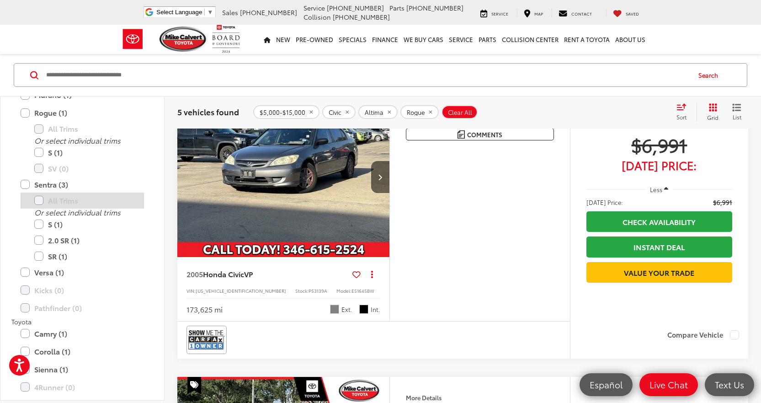 The height and width of the screenshot is (403, 761). What do you see at coordinates (737, 117) in the screenshot?
I see `span: List` at bounding box center [737, 117].